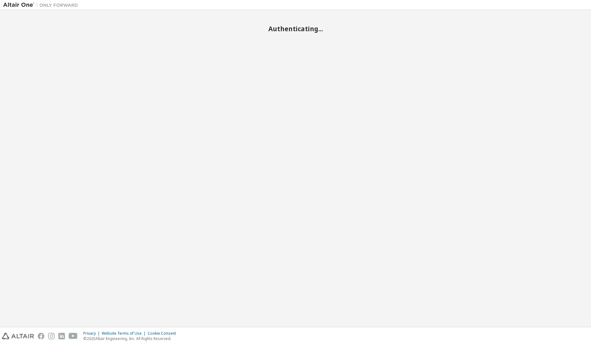  What do you see at coordinates (164, 333) in the screenshot?
I see `div: Cookie Consent` at bounding box center [164, 333].